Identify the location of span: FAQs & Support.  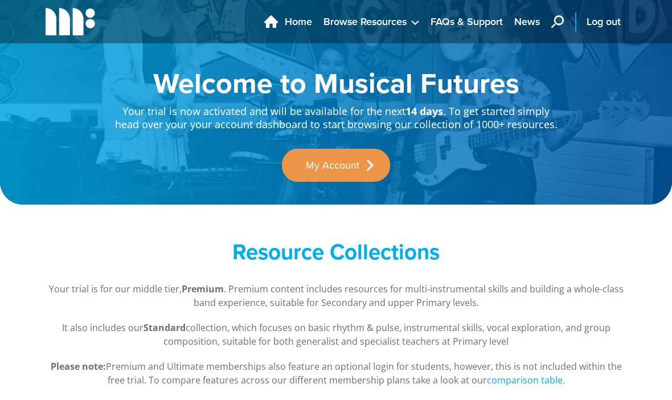
(466, 22).